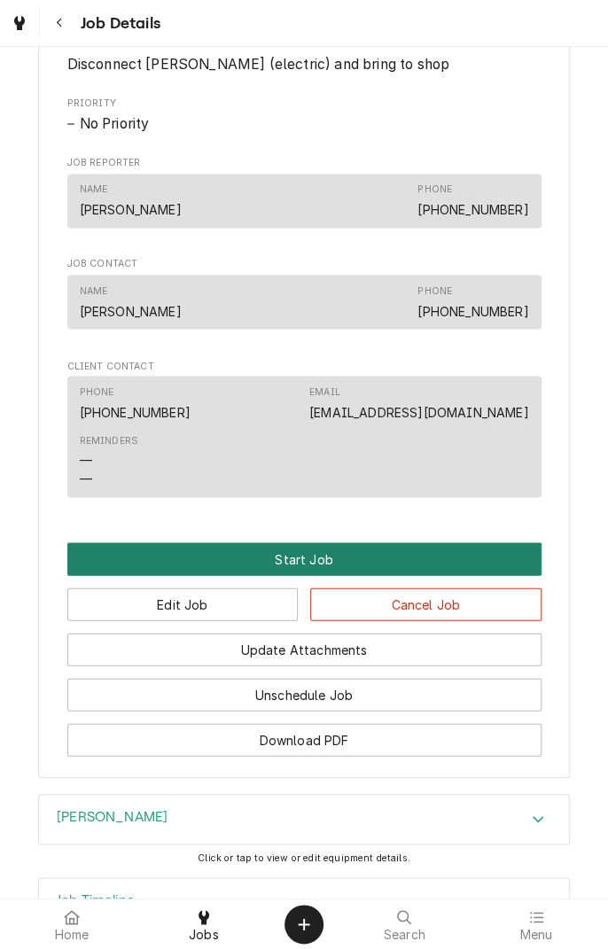 The height and width of the screenshot is (949, 608). What do you see at coordinates (304, 694) in the screenshot?
I see `button: Unschedule Job` at bounding box center [304, 694].